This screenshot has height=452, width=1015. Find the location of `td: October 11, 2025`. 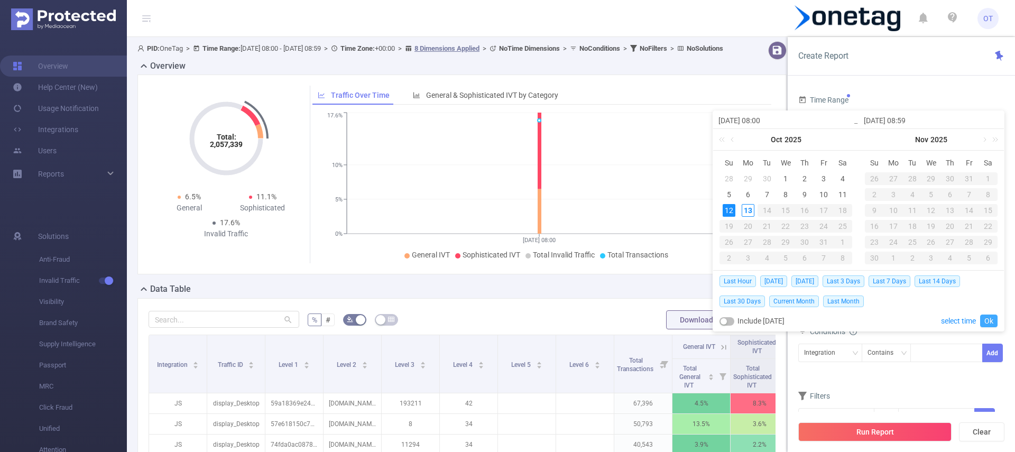

td: October 11, 2025 is located at coordinates (843, 195).